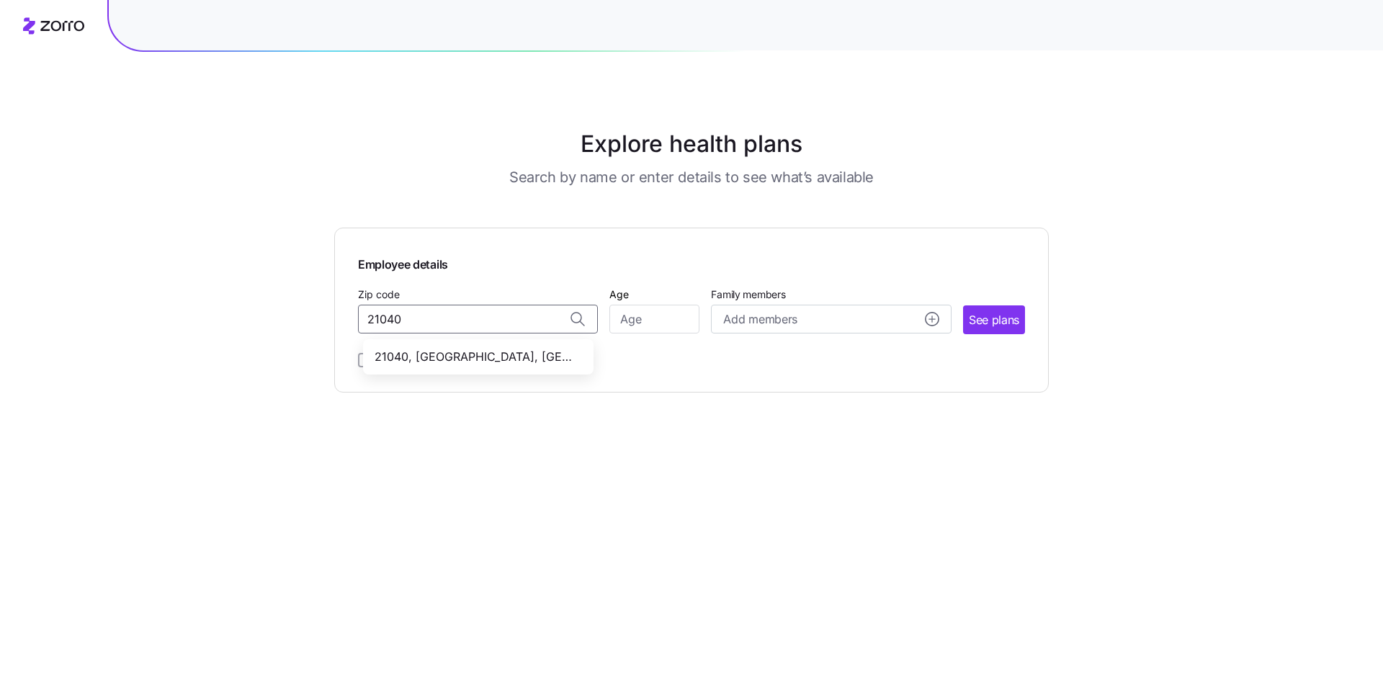  I want to click on span: Employee details, so click(691, 262).